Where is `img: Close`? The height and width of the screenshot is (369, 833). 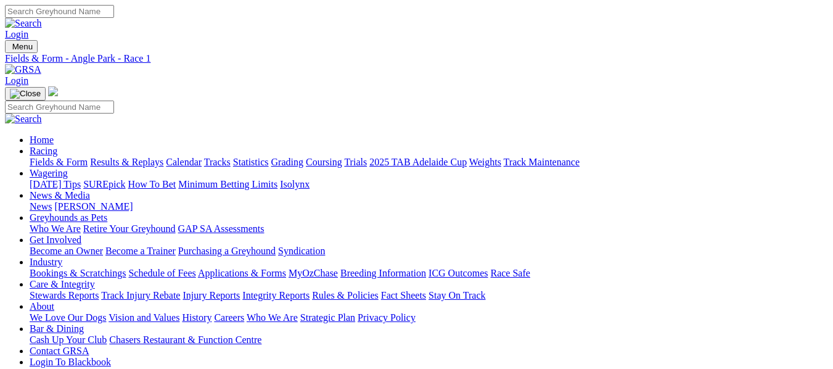 img: Close is located at coordinates (25, 94).